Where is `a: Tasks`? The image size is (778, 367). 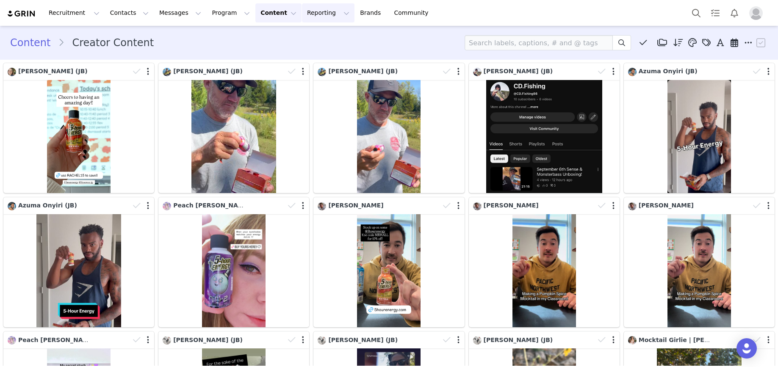
a: Tasks is located at coordinates (716, 13).